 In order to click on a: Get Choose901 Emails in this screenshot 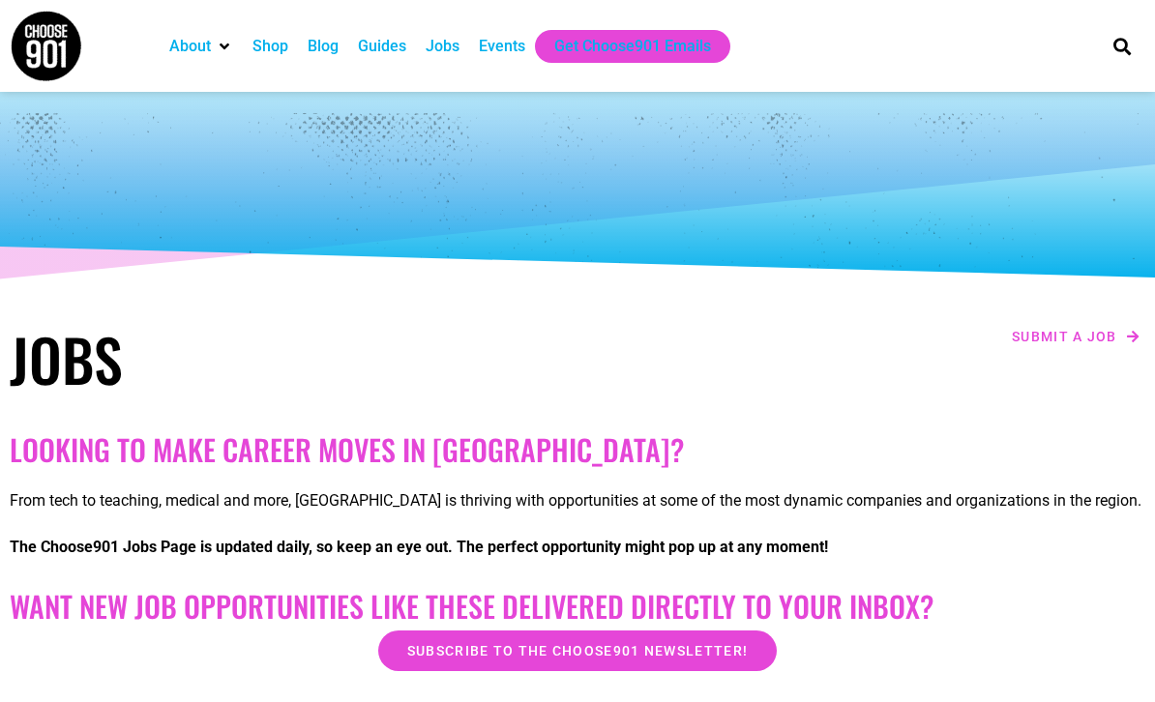, I will do `click(633, 46)`.